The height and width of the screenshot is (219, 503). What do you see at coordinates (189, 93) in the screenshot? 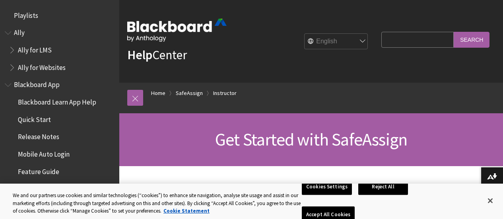
I see `a: SafeAssign` at bounding box center [189, 93].